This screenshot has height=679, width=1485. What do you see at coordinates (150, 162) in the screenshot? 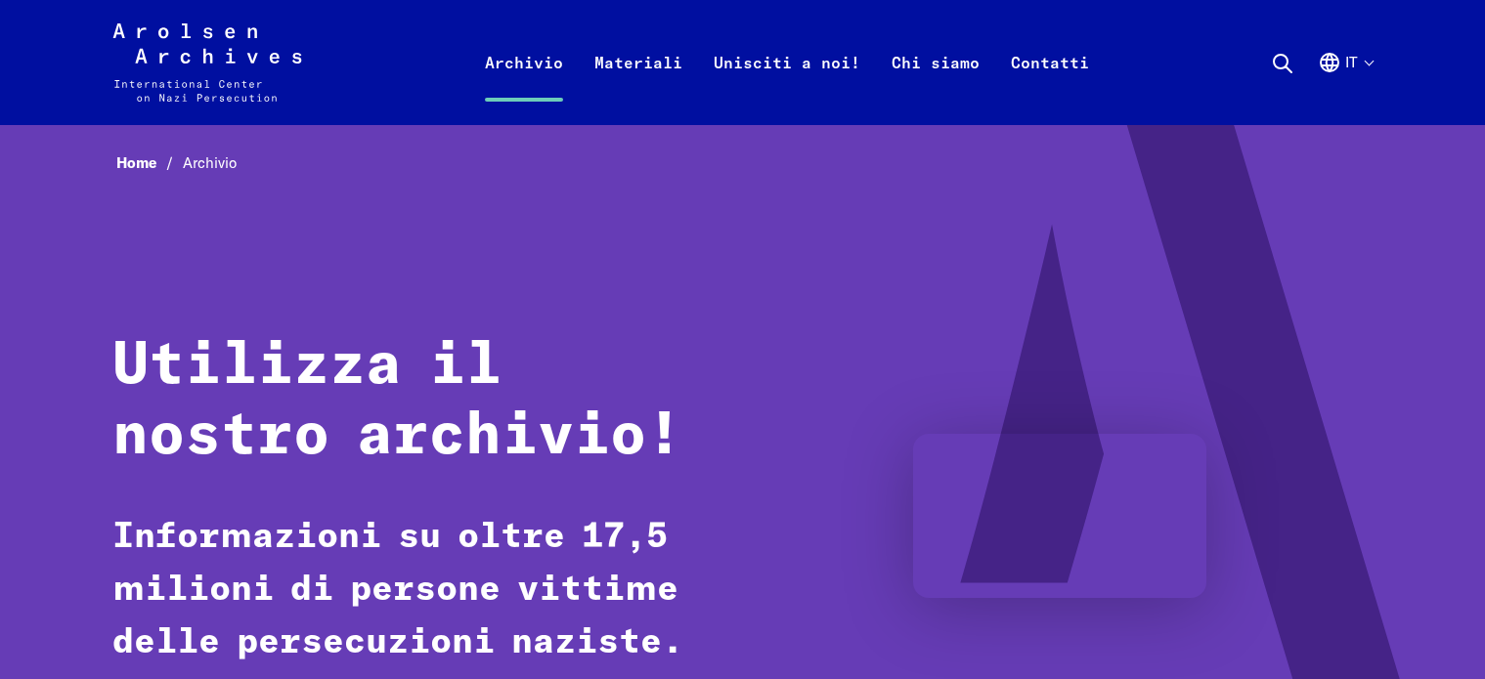
I see `a: Home` at bounding box center [150, 162].